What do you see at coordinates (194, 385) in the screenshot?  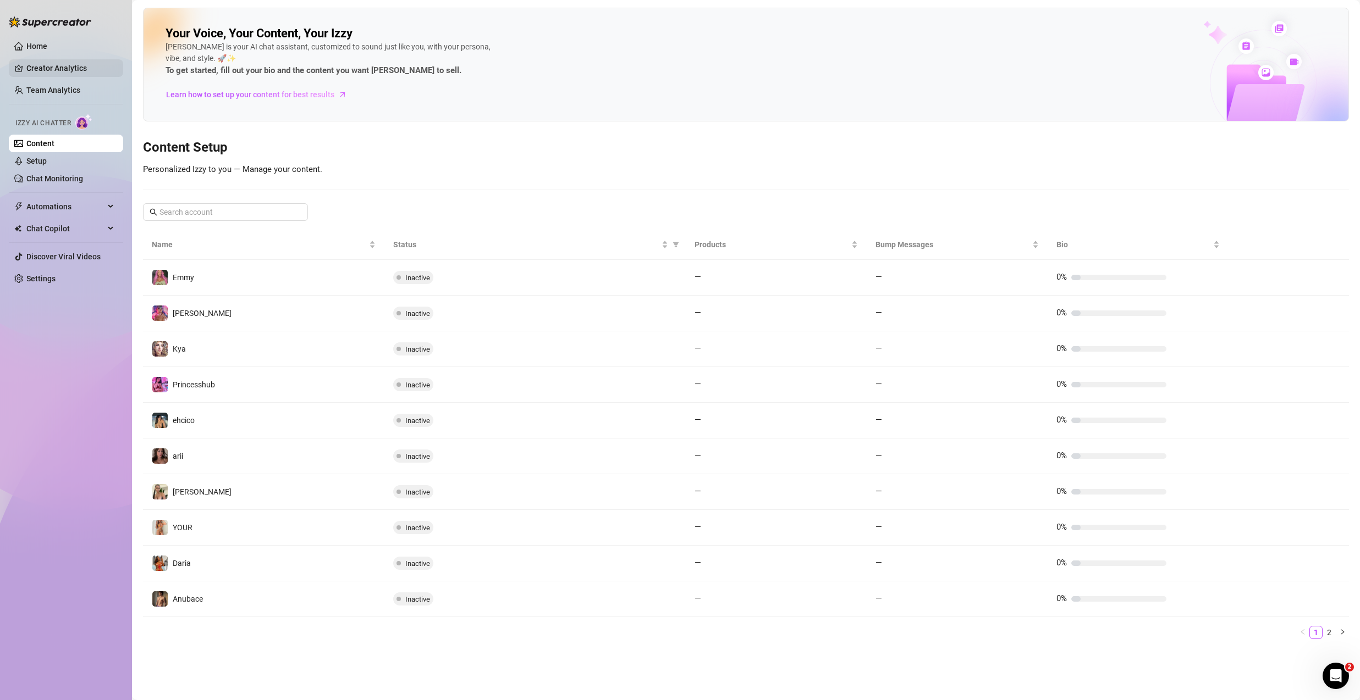 I see `span: Princesshub` at bounding box center [194, 385].